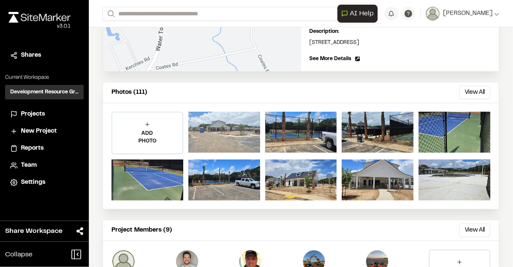  Describe the element at coordinates (358, 14) in the screenshot. I see `button: Open AI Assistant` at that location.